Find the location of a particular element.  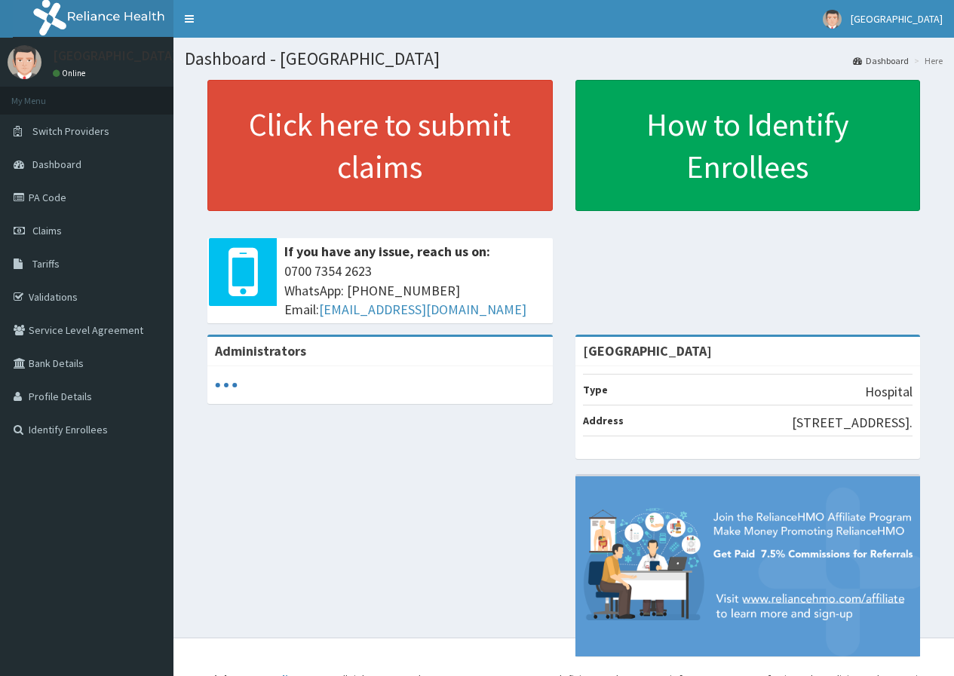

a: Dashboard is located at coordinates (881, 60).